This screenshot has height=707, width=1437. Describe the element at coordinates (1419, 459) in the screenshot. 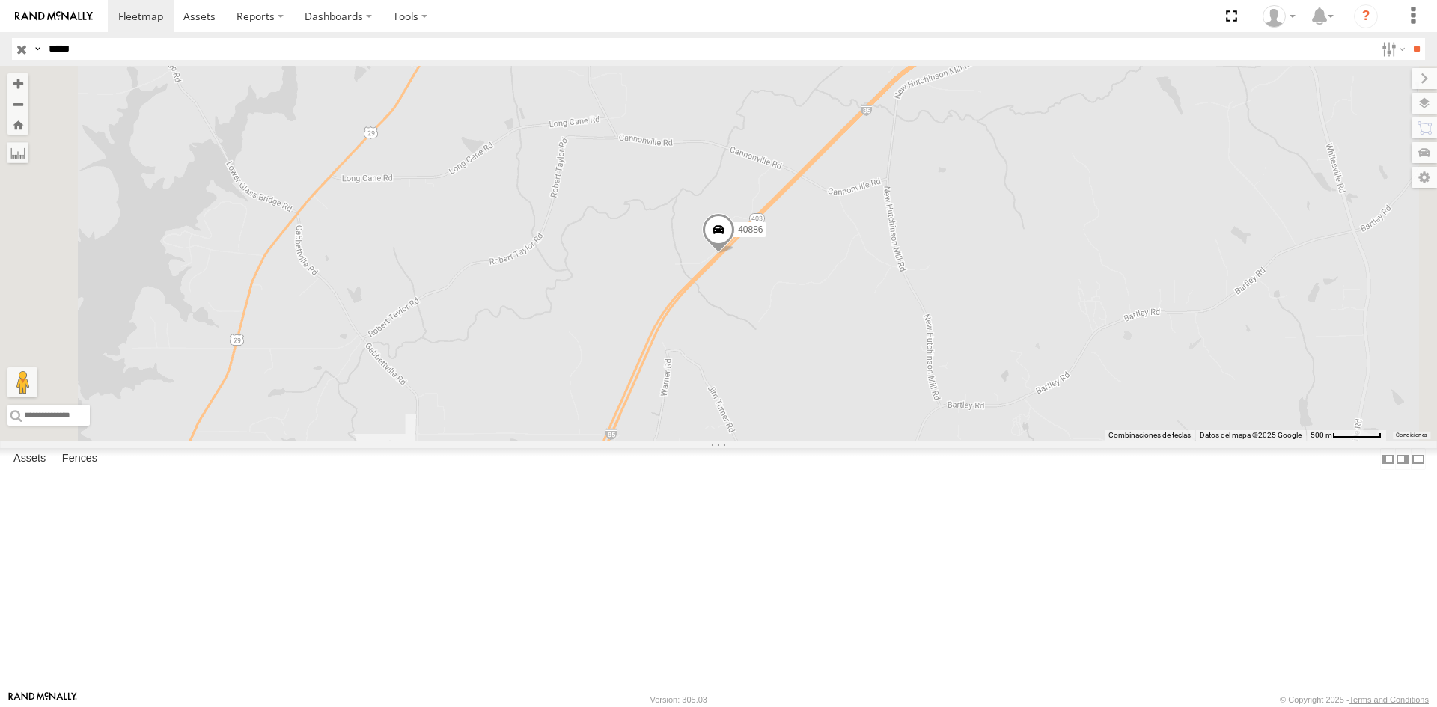

I see `label: Hide Summary Table` at that location.